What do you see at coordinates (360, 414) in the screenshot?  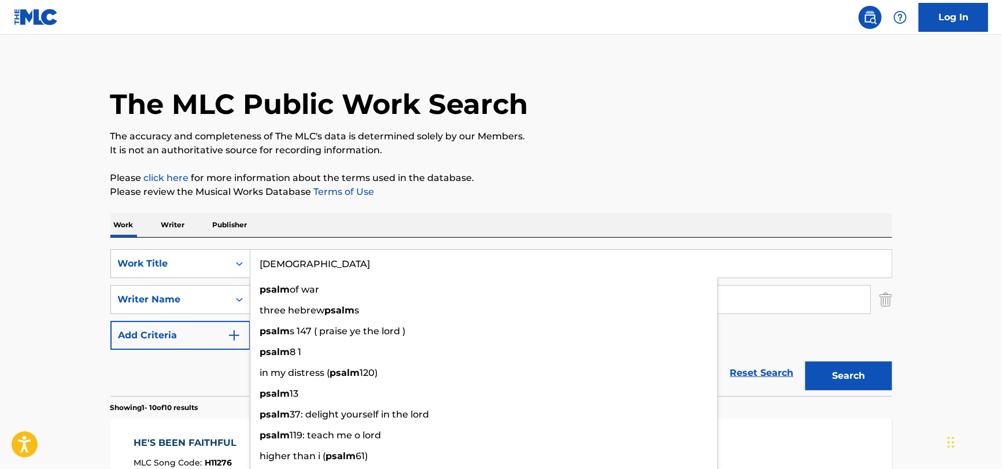 I see `span: 37: delight yourself in the lord` at bounding box center [360, 414].